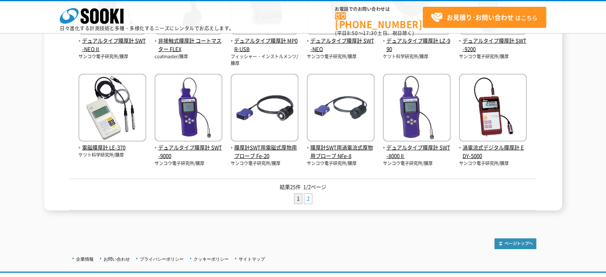  I want to click on span: 膜厚計SWT用渦電流式厚物用プローブ NFe-8, so click(341, 152).